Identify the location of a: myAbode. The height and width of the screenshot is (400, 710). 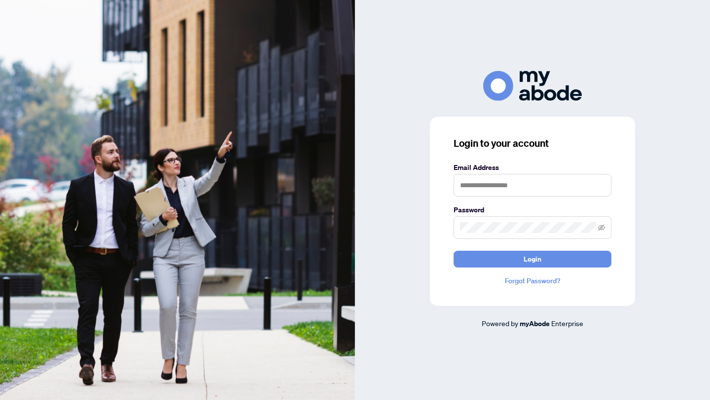
(534, 324).